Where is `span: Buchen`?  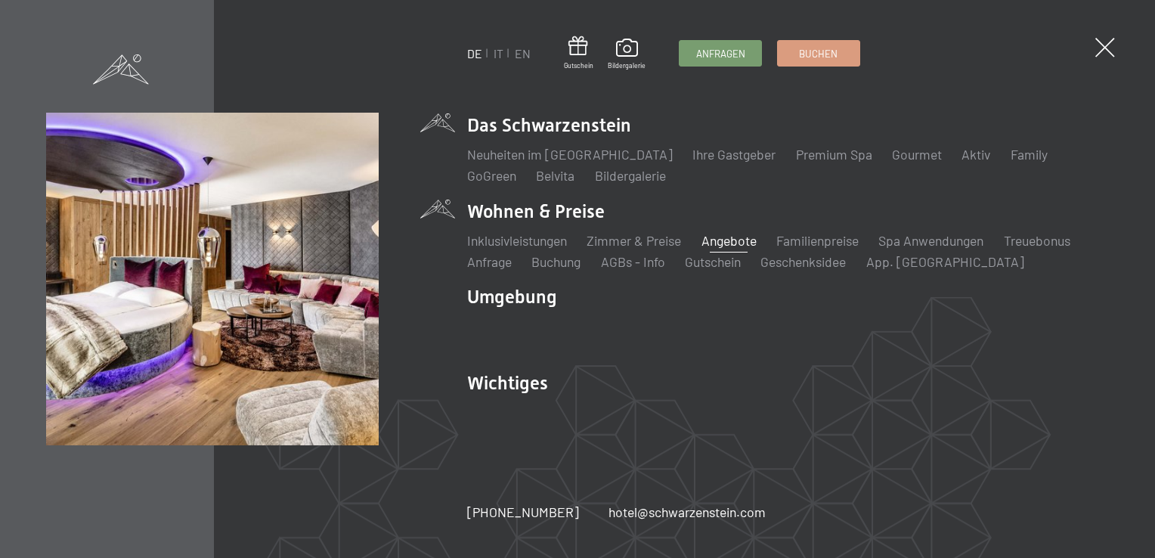
span: Buchen is located at coordinates (818, 54).